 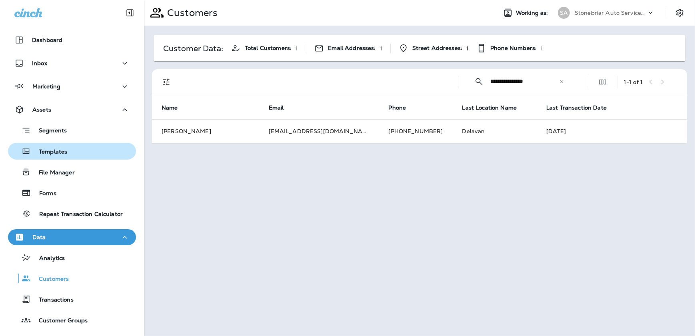 What do you see at coordinates (166, 82) in the screenshot?
I see `button: Filters` at bounding box center [166, 82].